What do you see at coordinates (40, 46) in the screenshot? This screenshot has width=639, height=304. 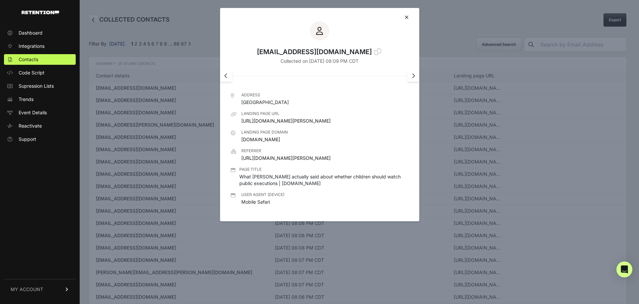 I see `a: Integrations` at bounding box center [40, 46].